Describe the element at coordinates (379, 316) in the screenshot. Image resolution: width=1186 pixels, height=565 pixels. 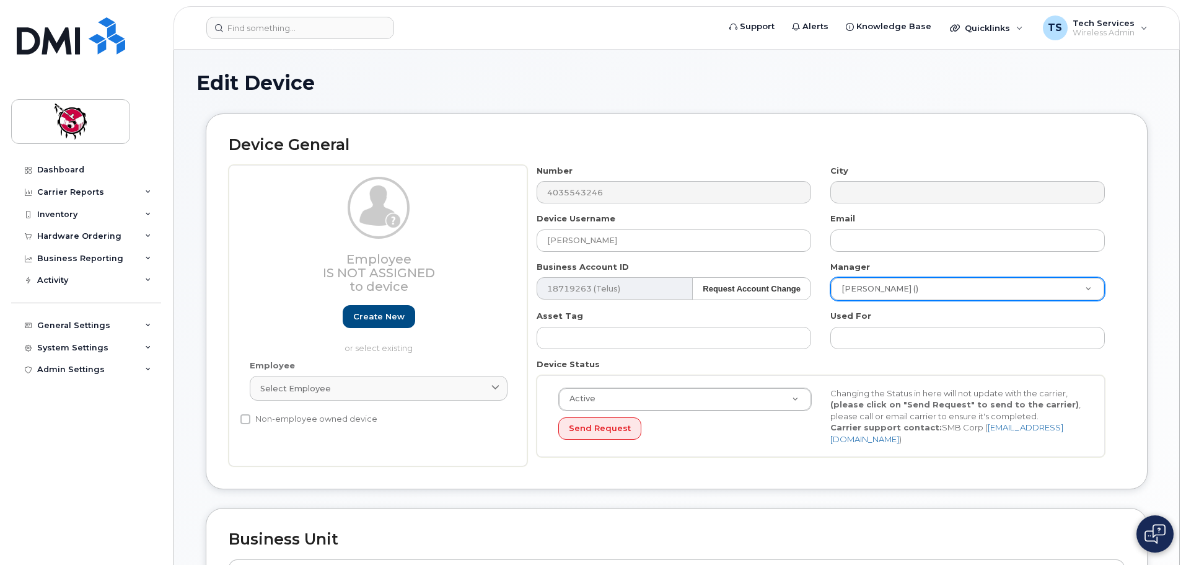
I see `a: Create new` at that location.